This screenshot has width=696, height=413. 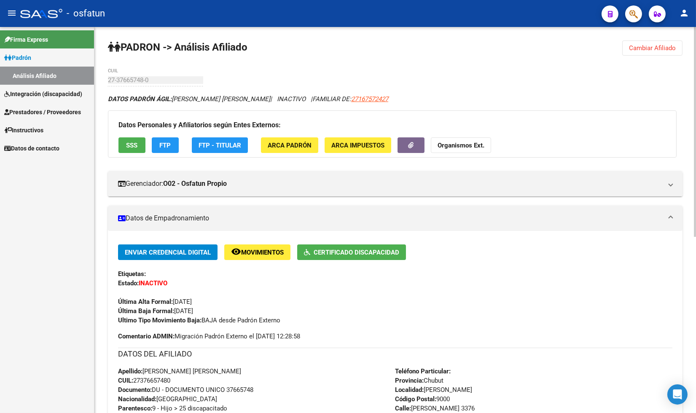 What do you see at coordinates (168, 252) in the screenshot?
I see `button: Enviar Credencial Digital` at bounding box center [168, 252].